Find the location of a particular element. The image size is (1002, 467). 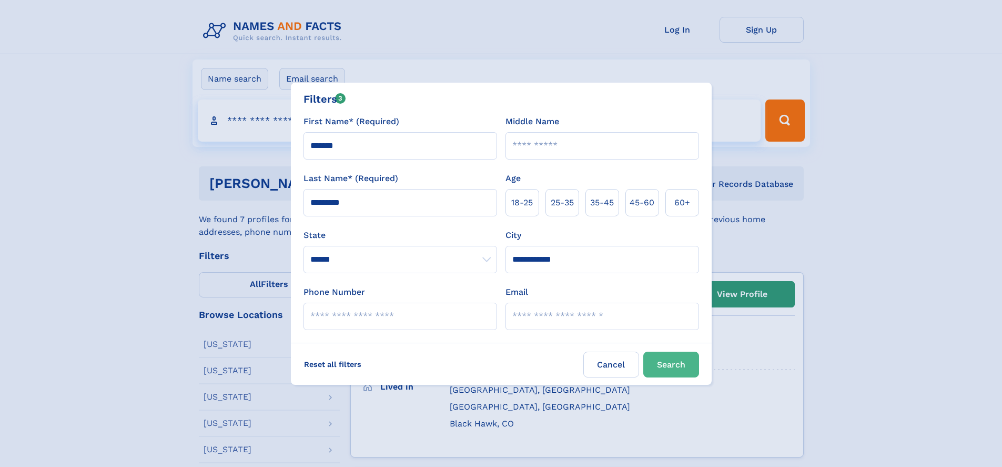

span: 25‑35 is located at coordinates (562, 203).